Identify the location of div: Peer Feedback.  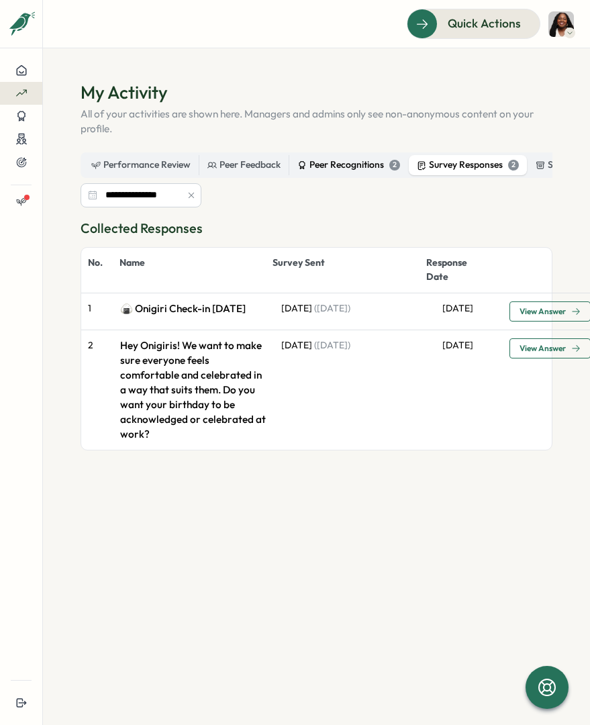
(244, 165).